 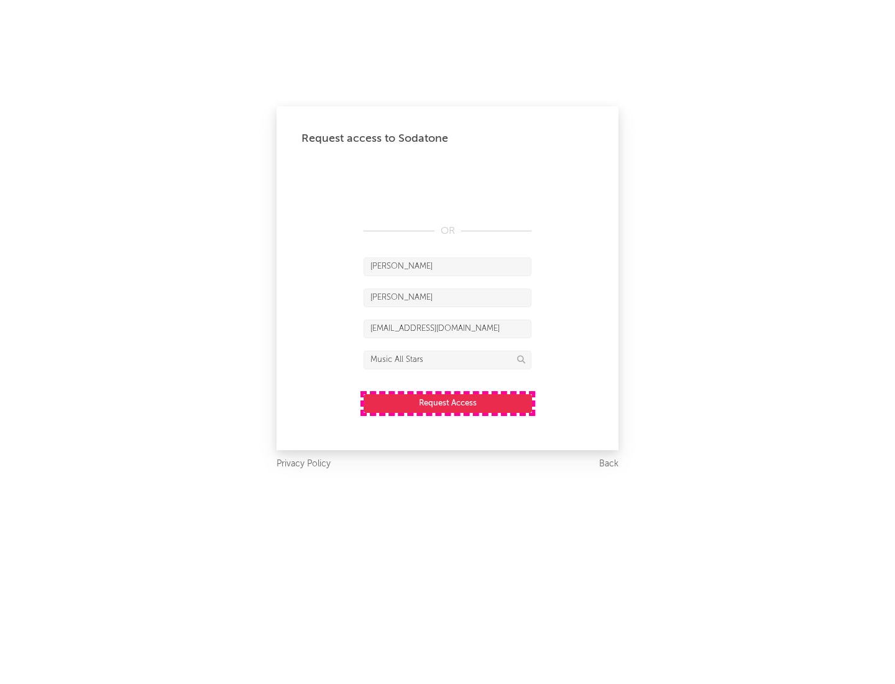 I want to click on div: OR, so click(x=448, y=231).